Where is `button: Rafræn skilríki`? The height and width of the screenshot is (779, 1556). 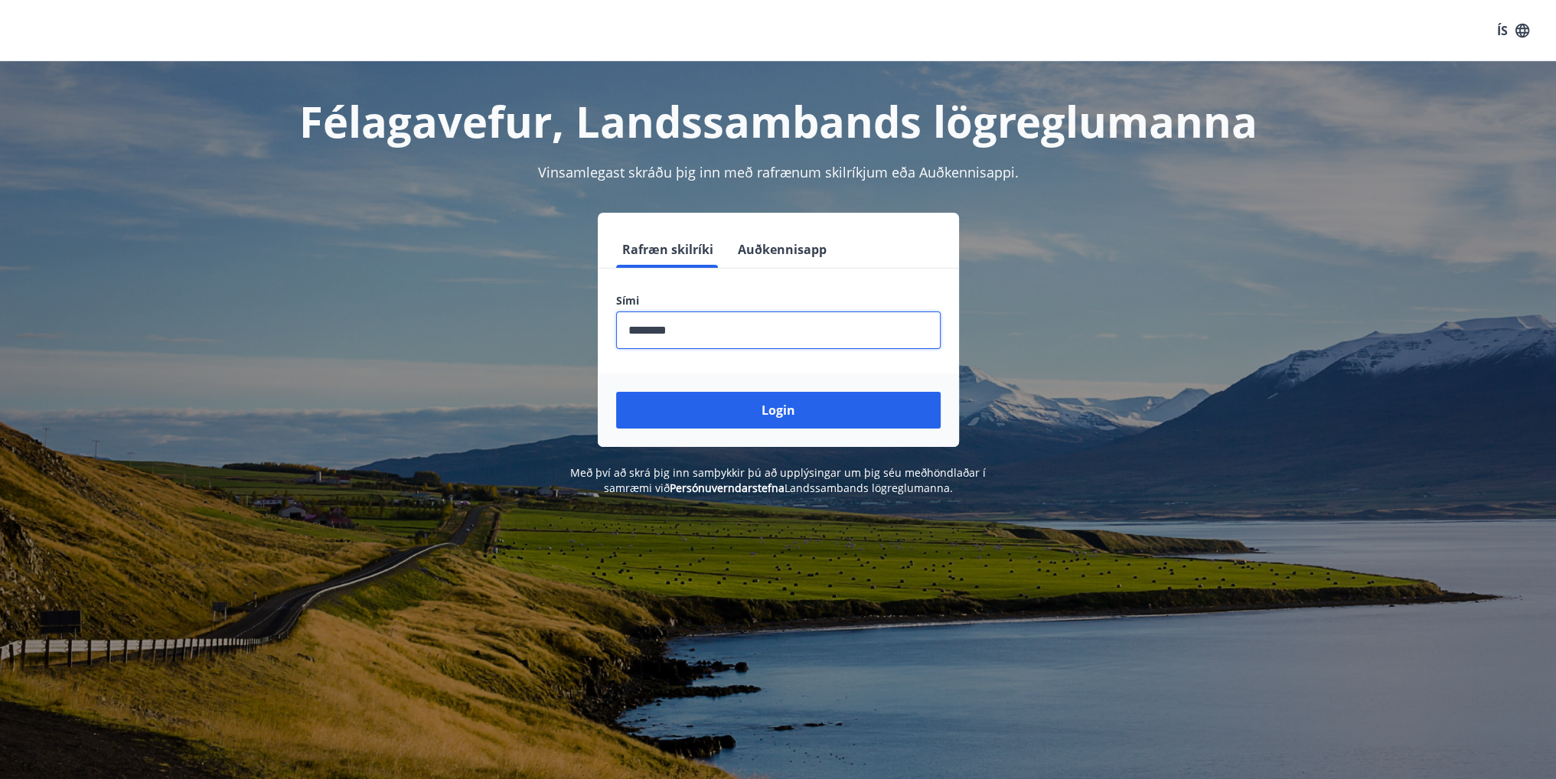
button: Rafræn skilríki is located at coordinates (667, 250).